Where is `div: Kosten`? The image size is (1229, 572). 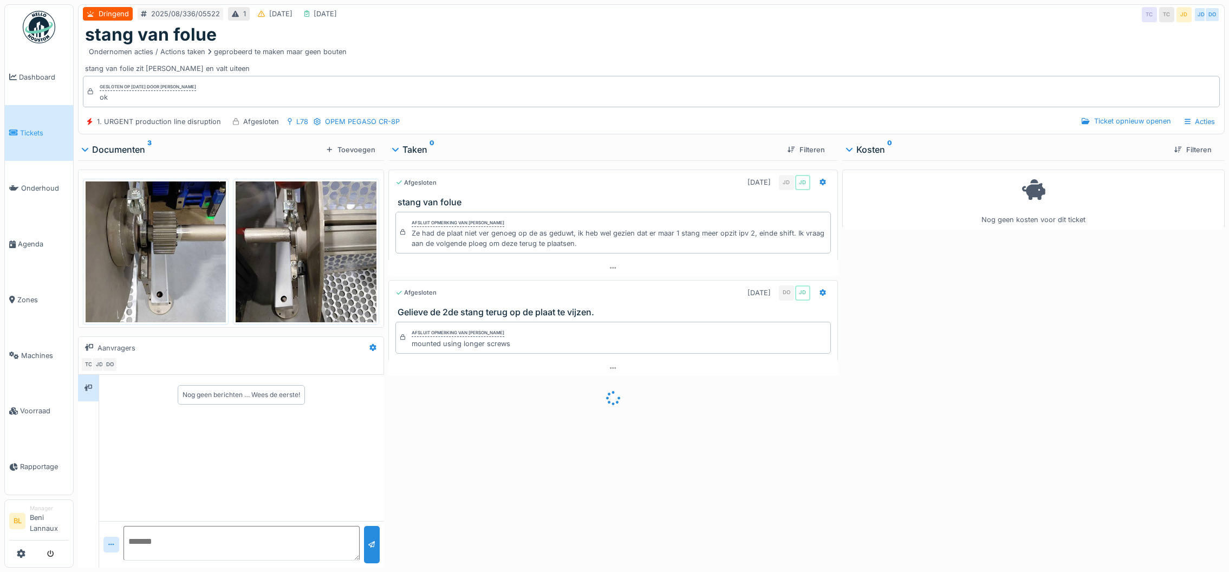
div: Kosten is located at coordinates (1006, 149).